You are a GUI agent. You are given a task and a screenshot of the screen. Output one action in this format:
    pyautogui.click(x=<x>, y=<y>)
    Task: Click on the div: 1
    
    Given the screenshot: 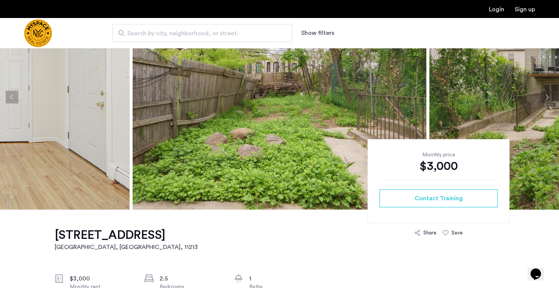 What is the action you would take?
    pyautogui.click(x=281, y=278)
    